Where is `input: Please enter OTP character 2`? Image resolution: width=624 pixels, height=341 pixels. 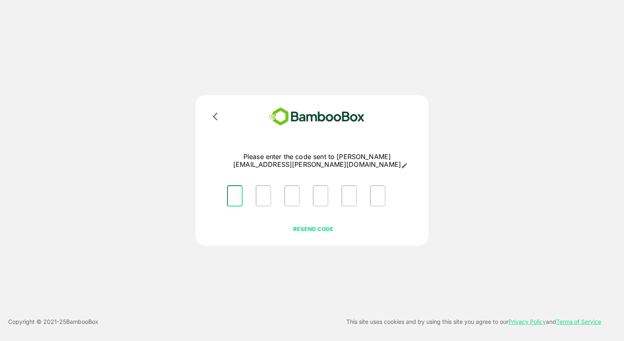
input: Please enter OTP character 2 is located at coordinates (264, 196).